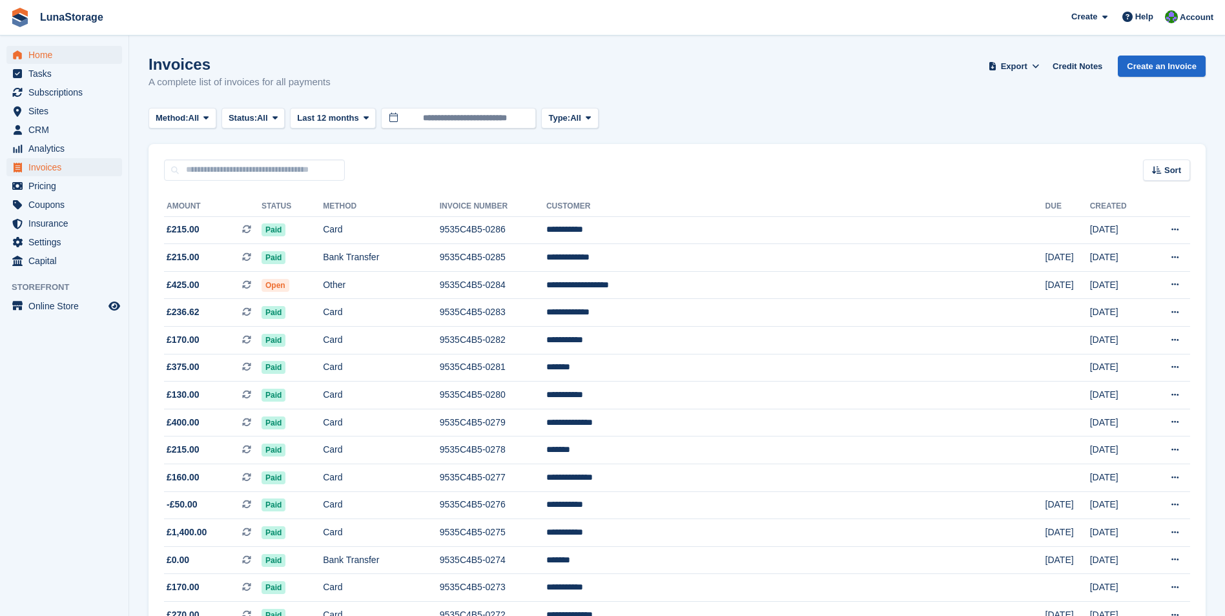  I want to click on td: 9535C4B5-0285, so click(493, 258).